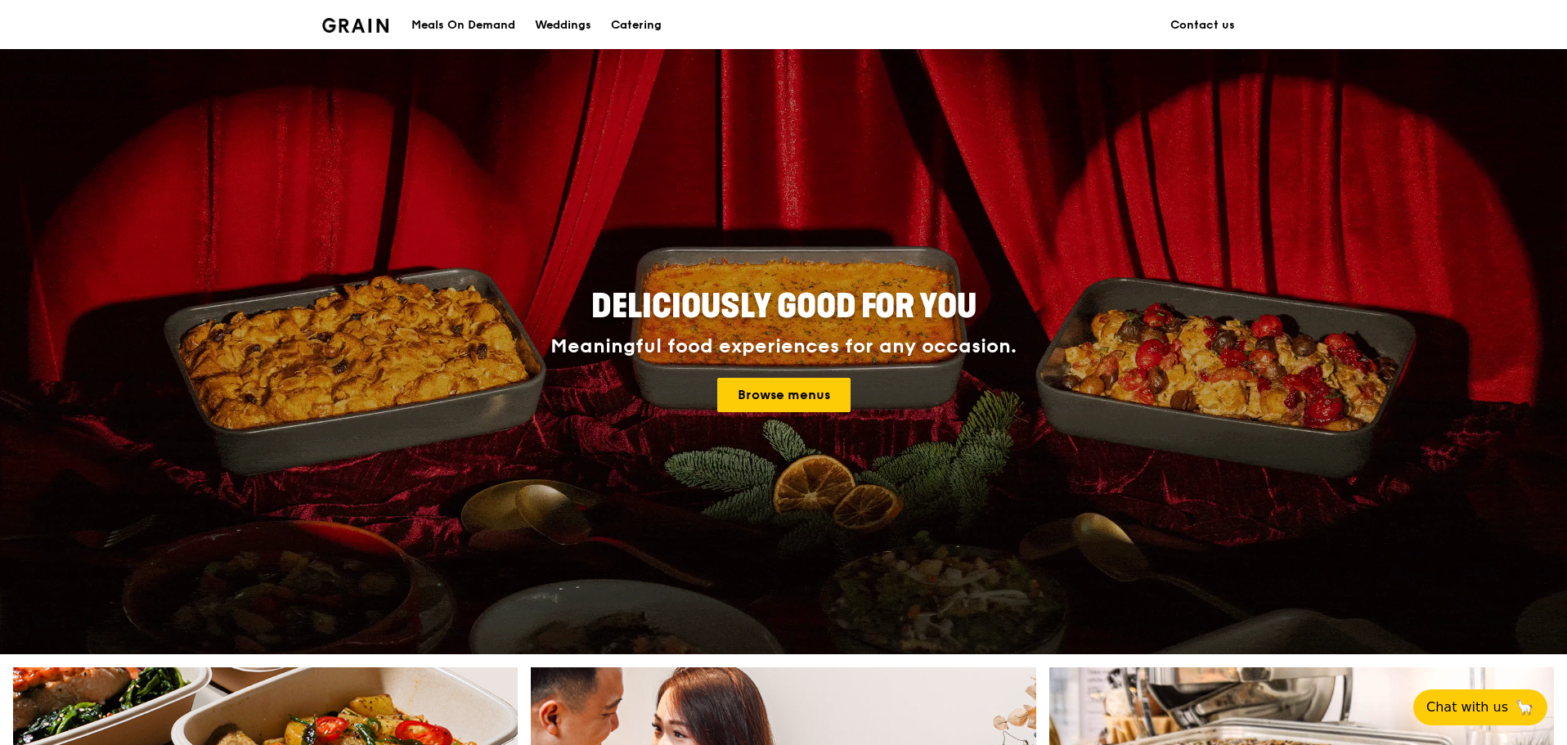 This screenshot has width=1567, height=745. Describe the element at coordinates (783, 395) in the screenshot. I see `a: Browse menus` at that location.